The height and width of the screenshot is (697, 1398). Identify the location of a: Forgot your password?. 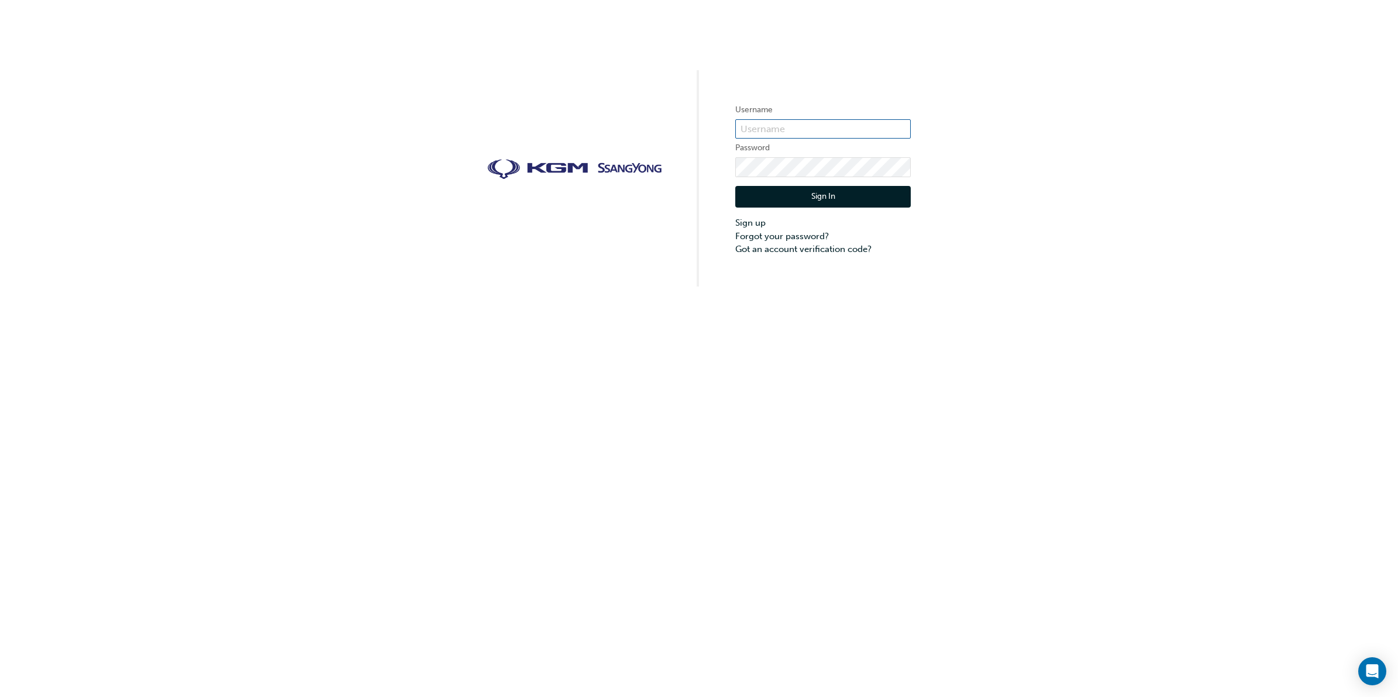
(823, 236).